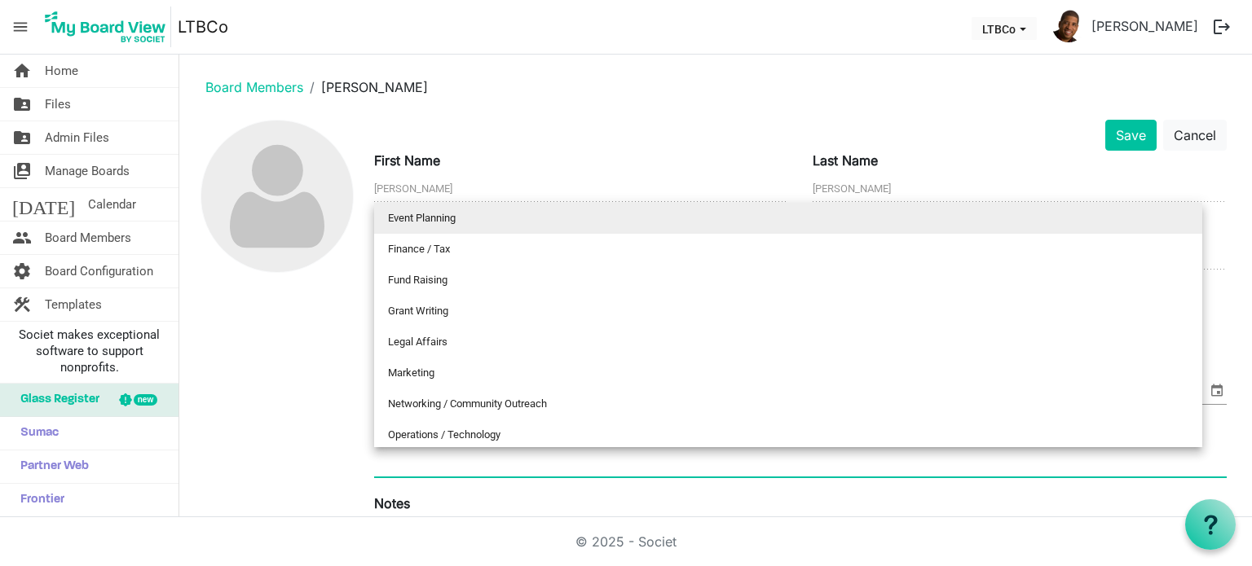  I want to click on span: Home, so click(61, 71).